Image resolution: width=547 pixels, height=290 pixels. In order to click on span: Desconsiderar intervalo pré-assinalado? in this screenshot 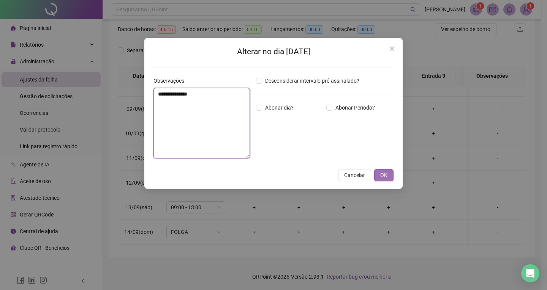, I will do `click(312, 81)`.